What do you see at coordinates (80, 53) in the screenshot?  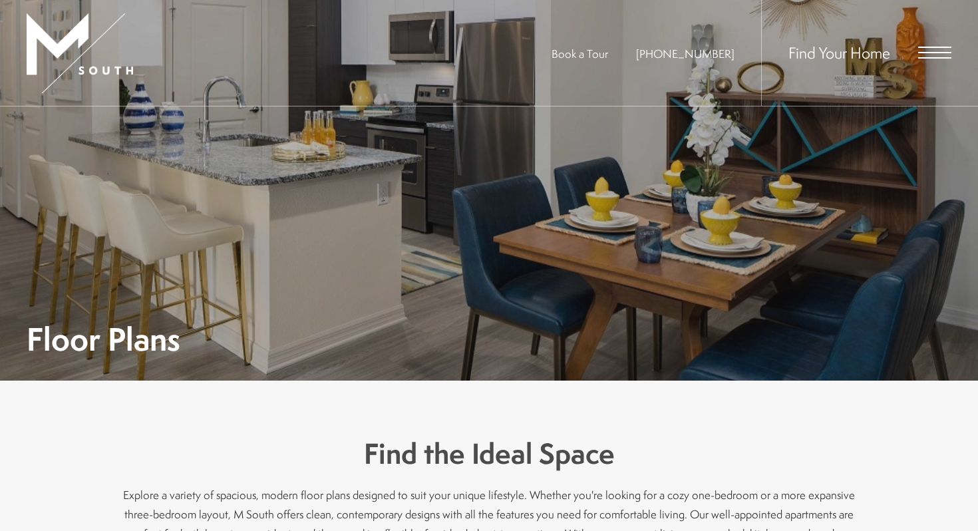 I see `img: MSouth` at bounding box center [80, 53].